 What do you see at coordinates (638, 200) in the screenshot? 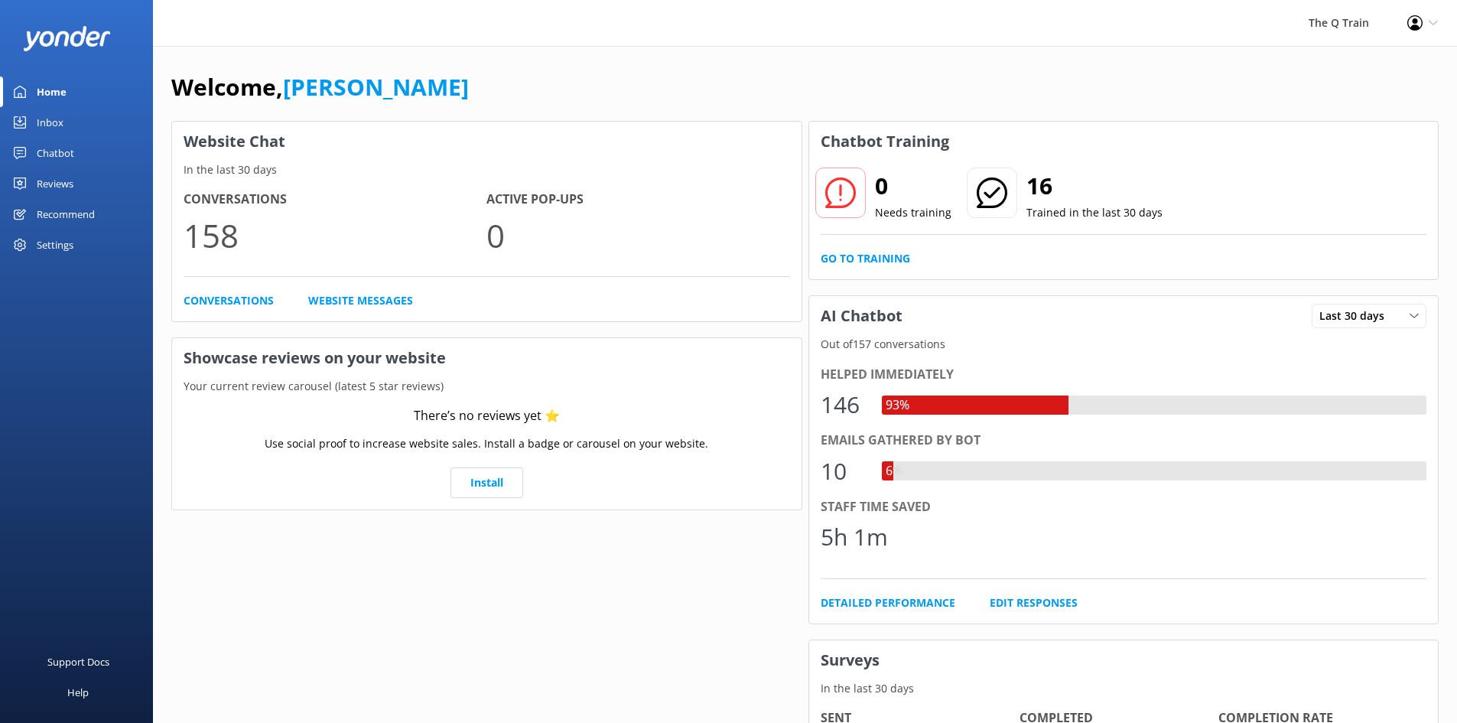
I see `h4: Active Pop-ups` at bounding box center [638, 200].